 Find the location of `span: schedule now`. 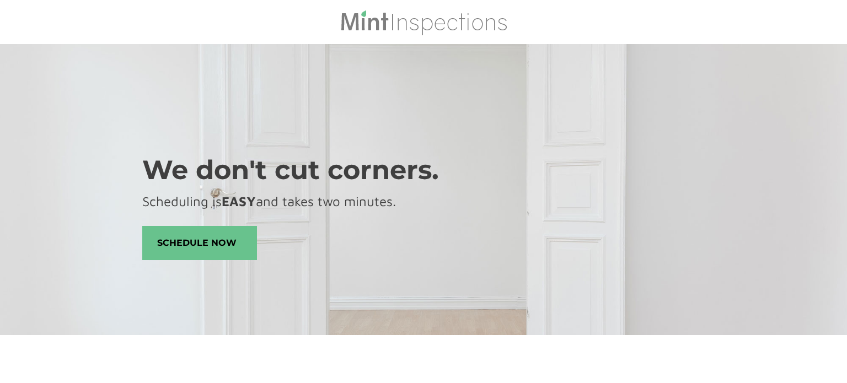

span: schedule now is located at coordinates (200, 243).